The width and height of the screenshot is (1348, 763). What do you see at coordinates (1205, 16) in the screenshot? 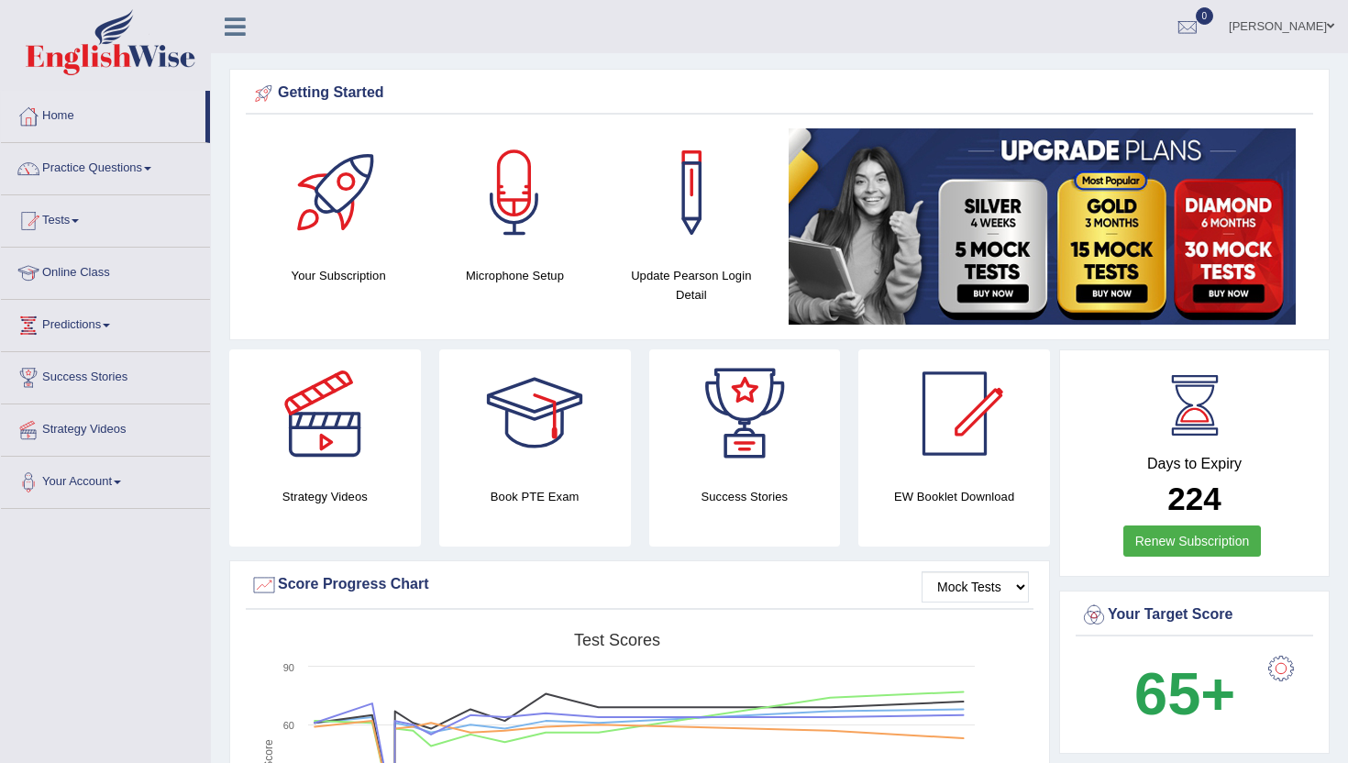
I see `span: 0` at bounding box center [1205, 16].